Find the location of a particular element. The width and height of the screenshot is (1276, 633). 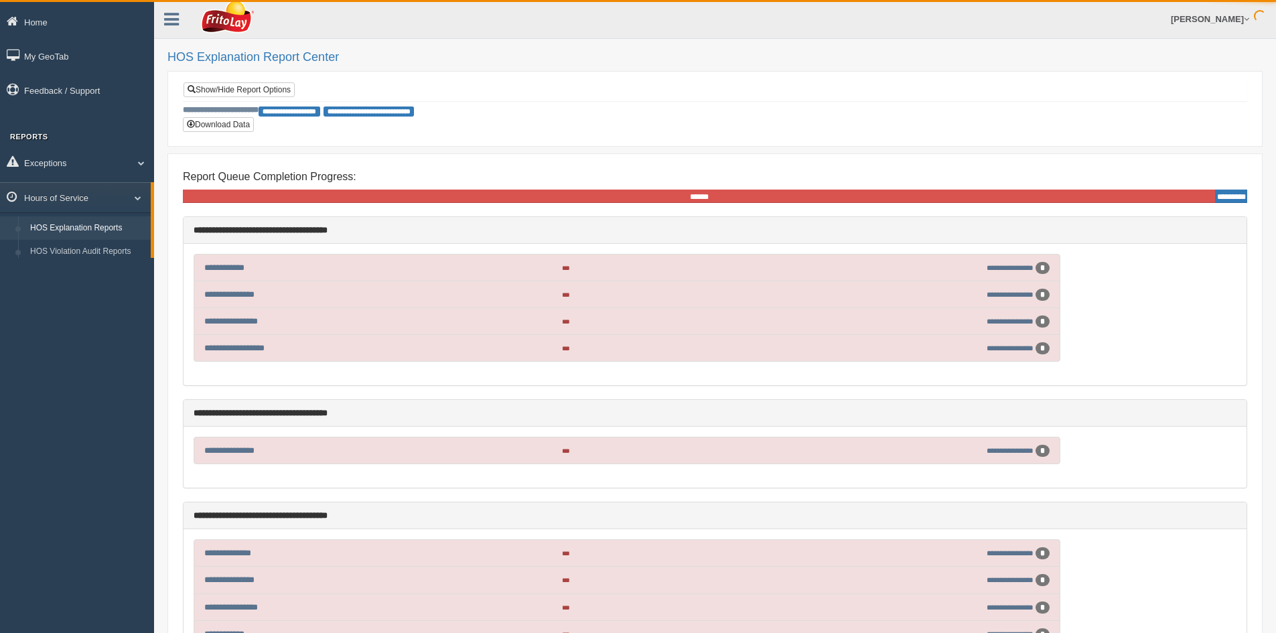

button: Download Data is located at coordinates (218, 125).